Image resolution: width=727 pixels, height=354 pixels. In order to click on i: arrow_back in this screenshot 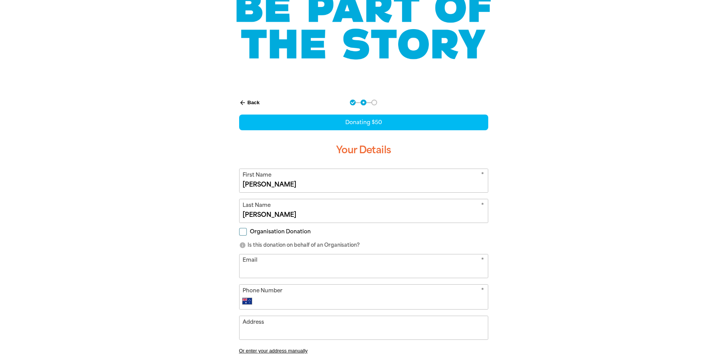, I will do `click(242, 103)`.